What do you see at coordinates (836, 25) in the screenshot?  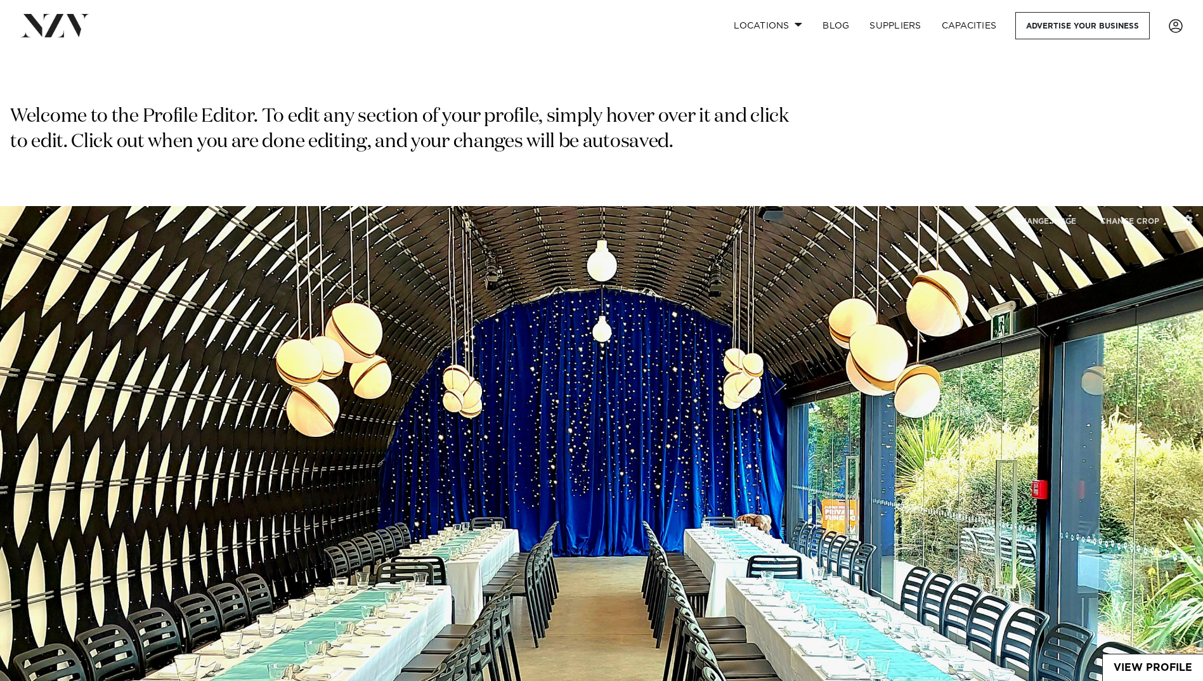 I see `a: BLOG` at bounding box center [836, 25].